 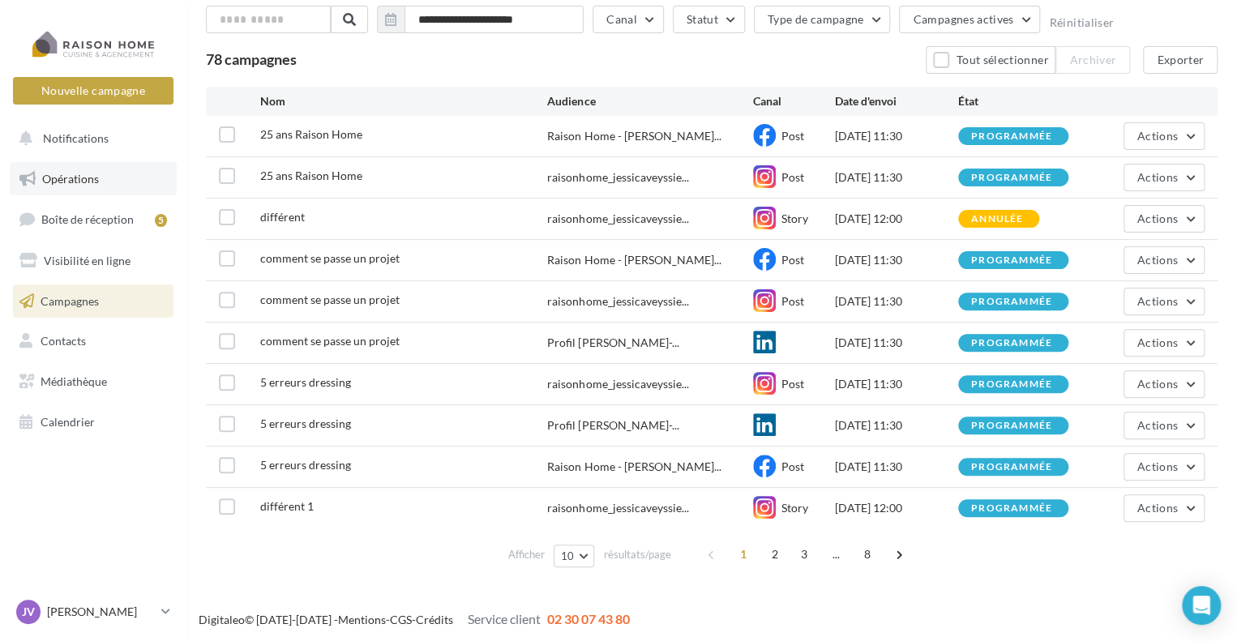 What do you see at coordinates (63, 341) in the screenshot?
I see `span: Contacts` at bounding box center [63, 341].